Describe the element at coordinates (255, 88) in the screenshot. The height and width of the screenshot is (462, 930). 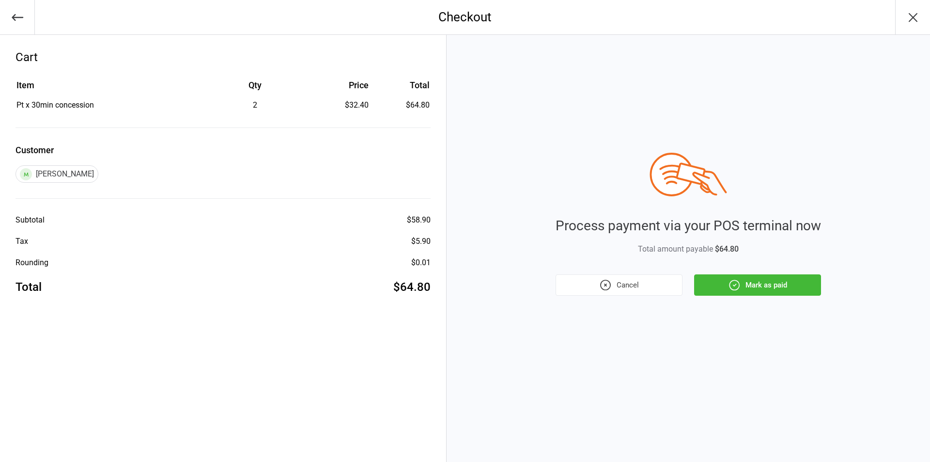
I see `th: Qty` at that location.